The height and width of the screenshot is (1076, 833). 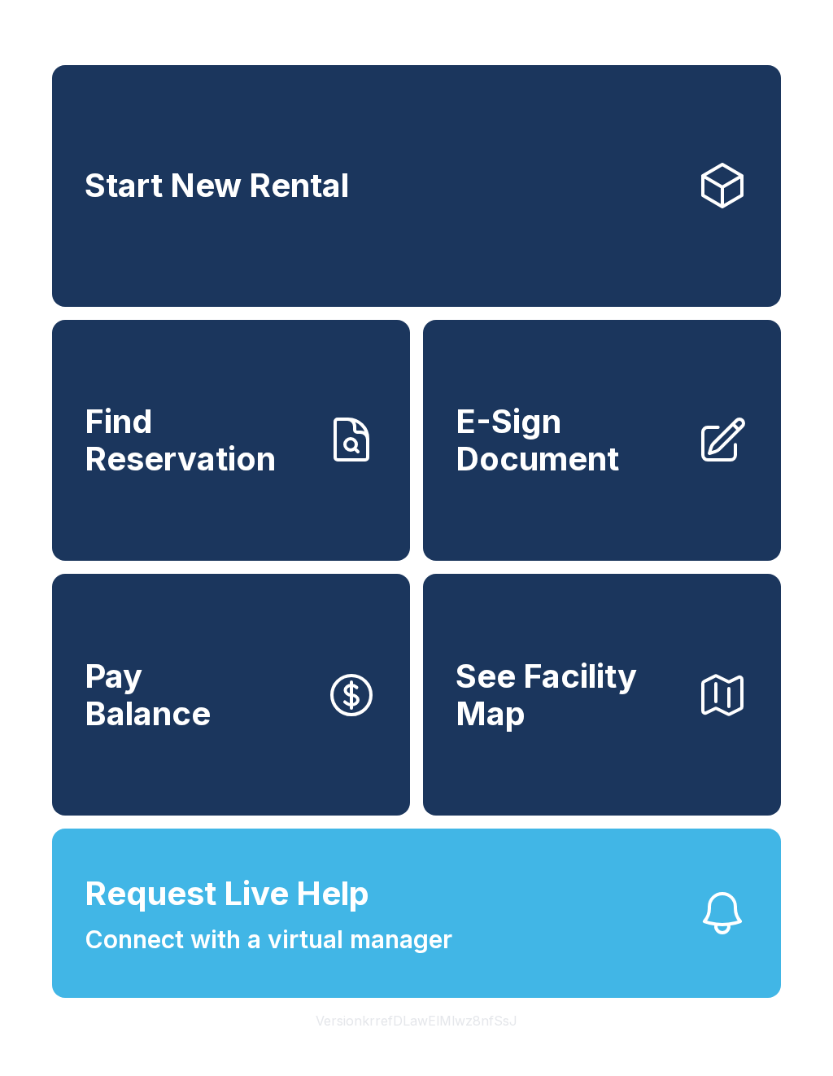 I want to click on span: Pay Balance, so click(x=147, y=694).